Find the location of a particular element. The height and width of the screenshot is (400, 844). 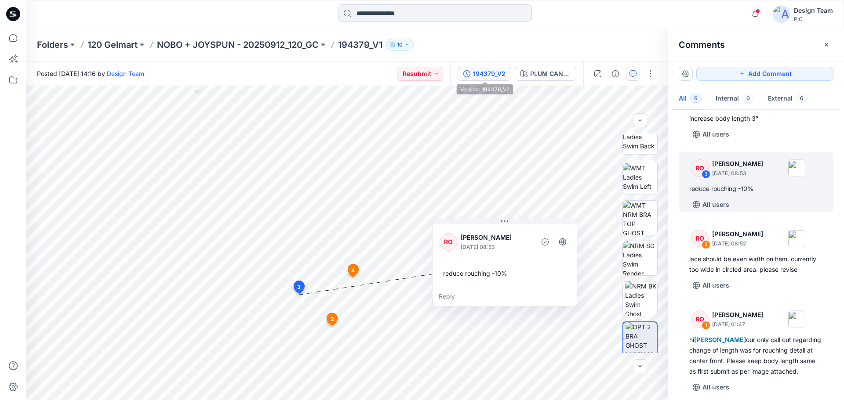

p: Folders is located at coordinates (52, 45).